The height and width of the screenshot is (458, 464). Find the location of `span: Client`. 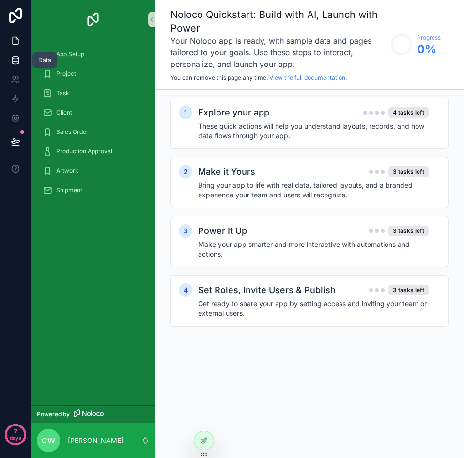

span: Client is located at coordinates (64, 112).